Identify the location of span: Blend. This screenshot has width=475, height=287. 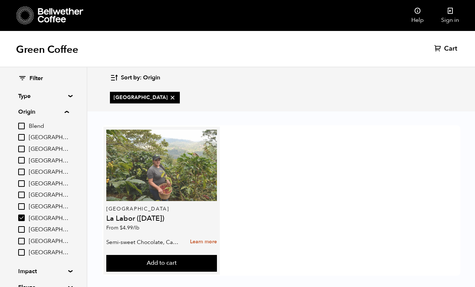
(49, 126).